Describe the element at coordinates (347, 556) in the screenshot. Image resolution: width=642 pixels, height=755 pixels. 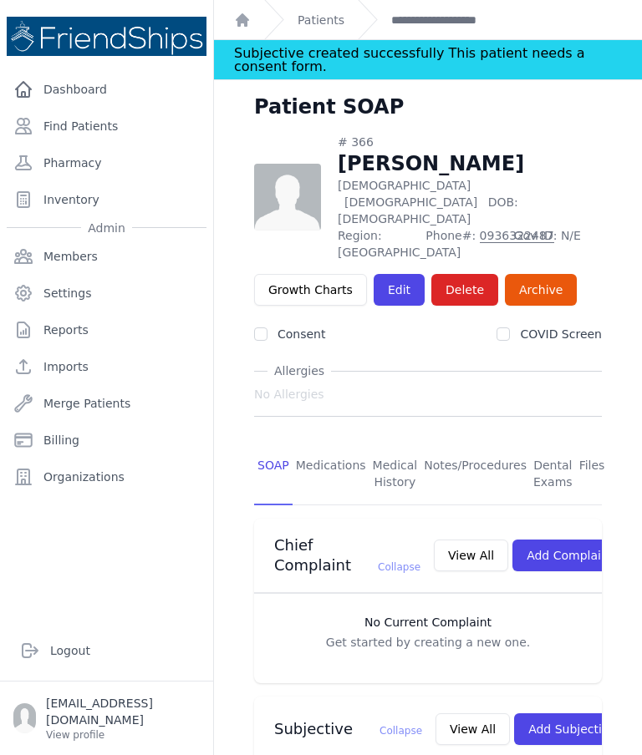
I see `h3: Chief Complaint` at that location.